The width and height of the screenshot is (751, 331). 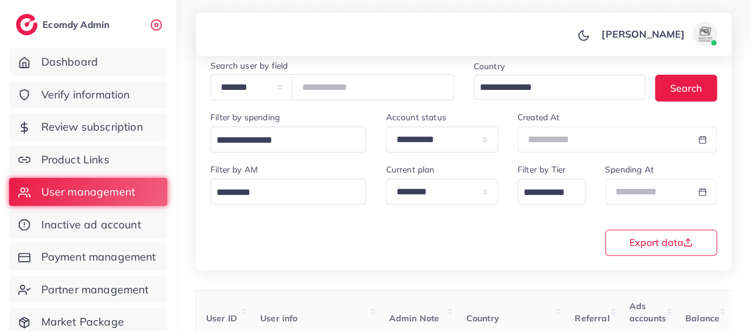 What do you see at coordinates (221, 319) in the screenshot?
I see `span: User ID` at bounding box center [221, 319].